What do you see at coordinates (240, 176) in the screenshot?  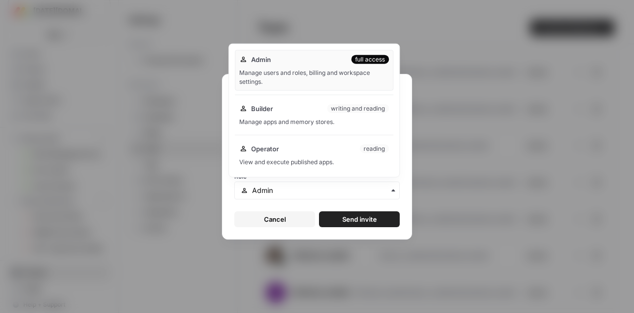 I see `span: Role` at bounding box center [240, 176].